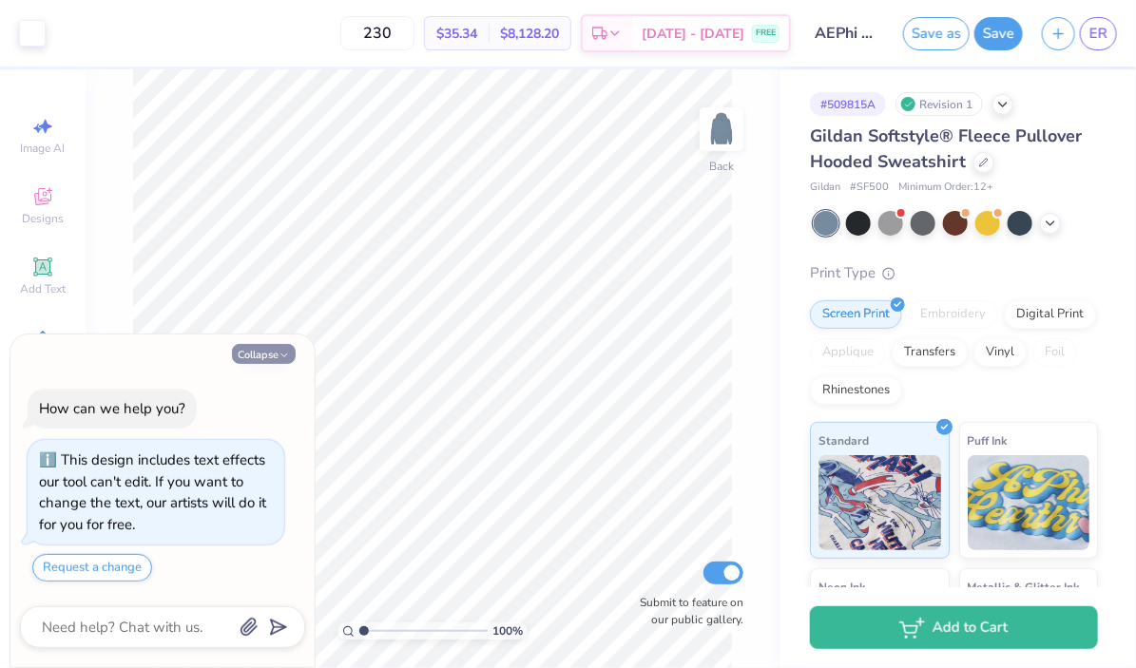 The width and height of the screenshot is (1136, 668). I want to click on div: Screen Print, so click(855, 315).